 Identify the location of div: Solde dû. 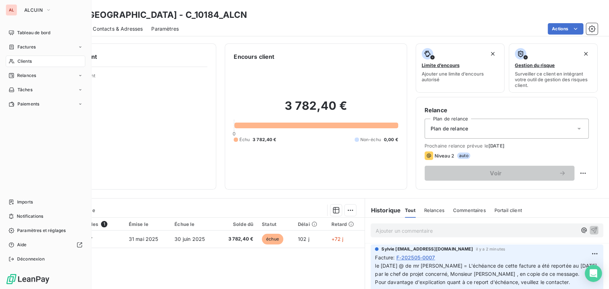
(237, 224).